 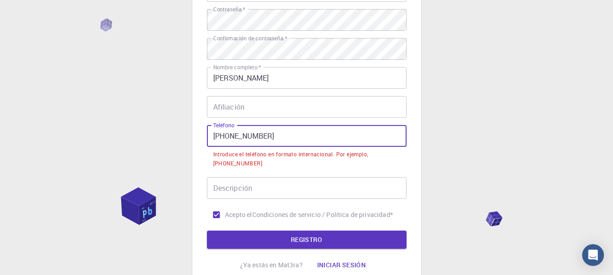 What do you see at coordinates (342, 265) in the screenshot?
I see `a: Iniciar sesión` at bounding box center [342, 265].